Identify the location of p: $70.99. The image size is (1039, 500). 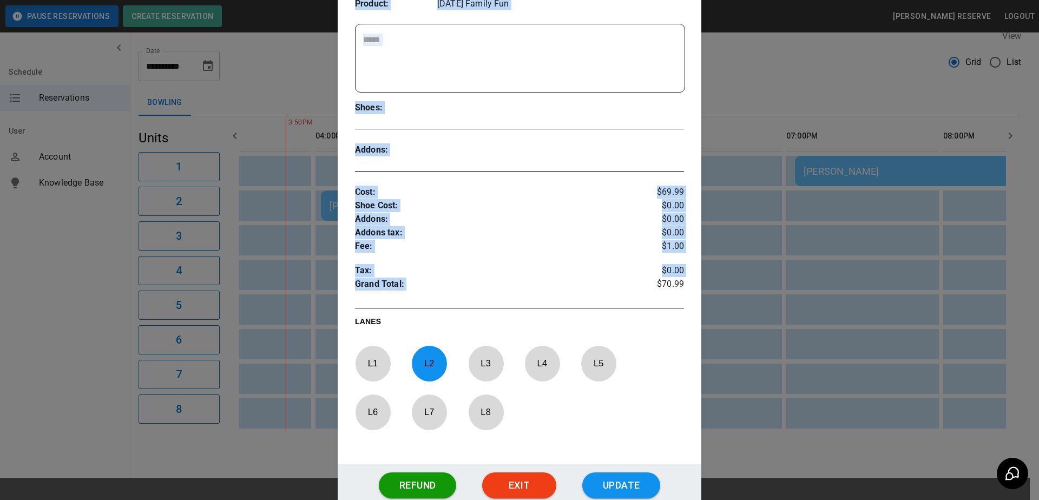
(656, 286).